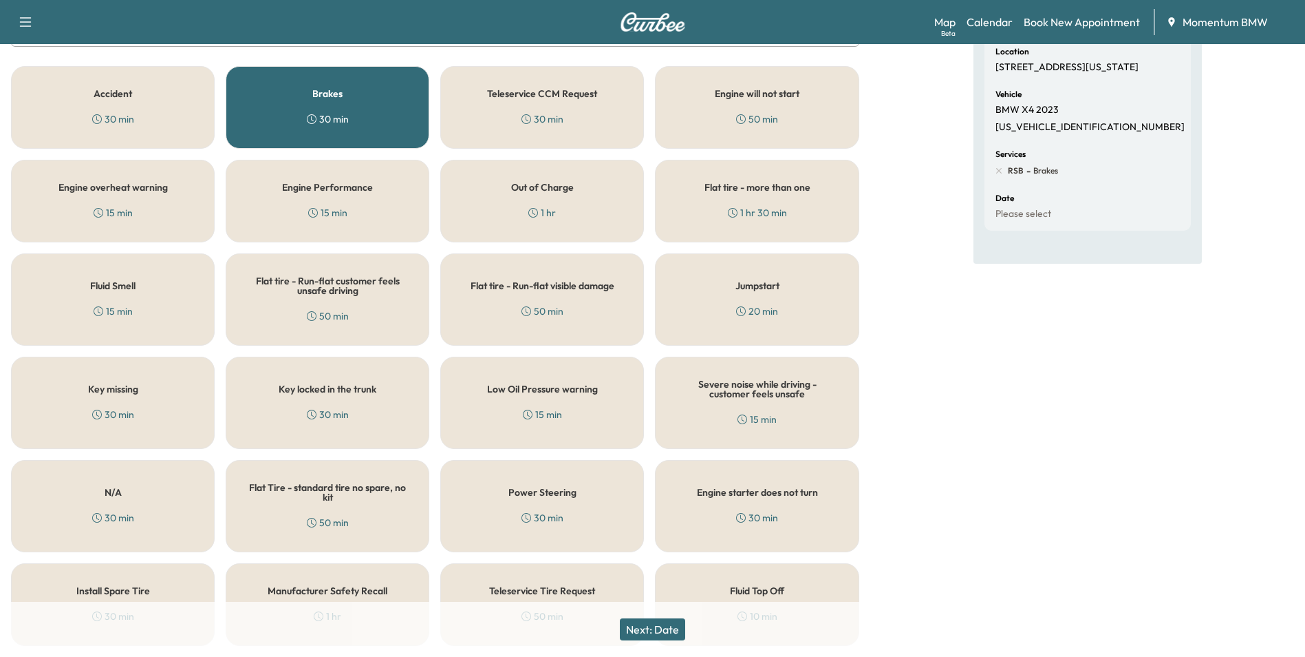  What do you see at coordinates (757, 389) in the screenshot?
I see `h5: Severe noise while driving - customer feels unsafe` at bounding box center [757, 389].